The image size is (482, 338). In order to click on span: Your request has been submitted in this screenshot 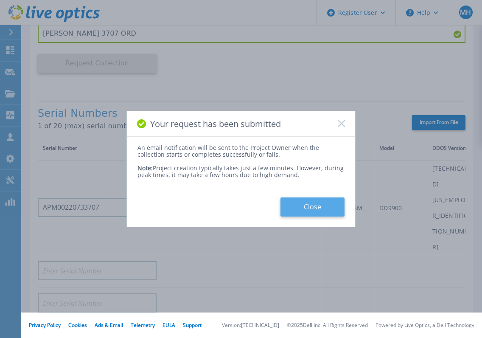, I will do `click(216, 124)`.